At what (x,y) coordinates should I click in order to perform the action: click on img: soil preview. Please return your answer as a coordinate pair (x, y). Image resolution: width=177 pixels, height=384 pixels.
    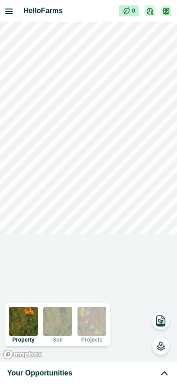
    Looking at the image, I should click on (58, 321).